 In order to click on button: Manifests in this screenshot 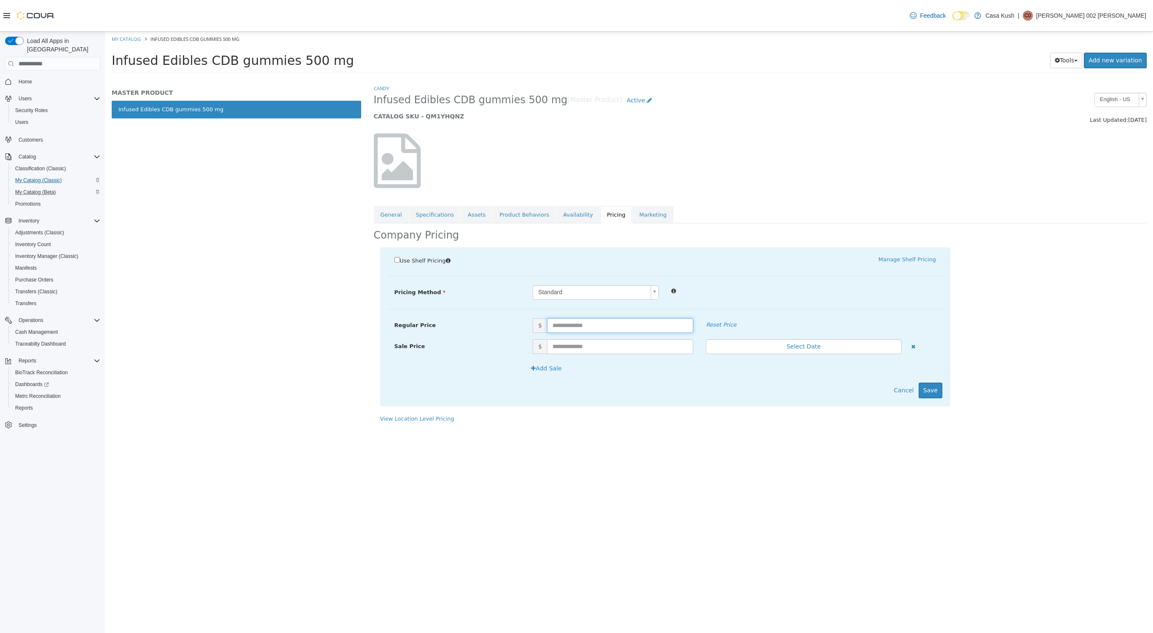, I will do `click(56, 268)`.